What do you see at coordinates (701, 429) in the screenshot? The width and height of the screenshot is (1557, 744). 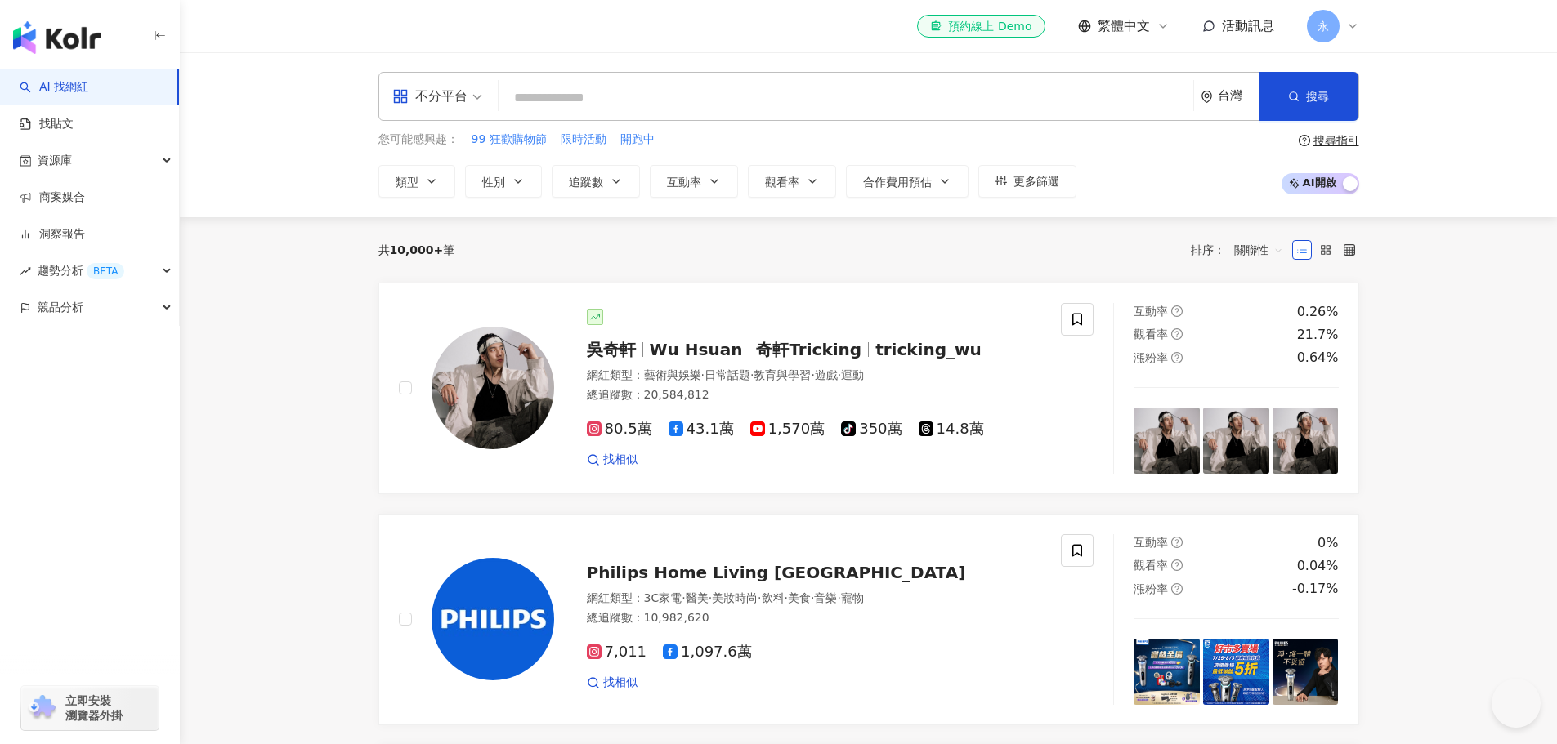 I see `span: 43.1萬` at bounding box center [701, 429].